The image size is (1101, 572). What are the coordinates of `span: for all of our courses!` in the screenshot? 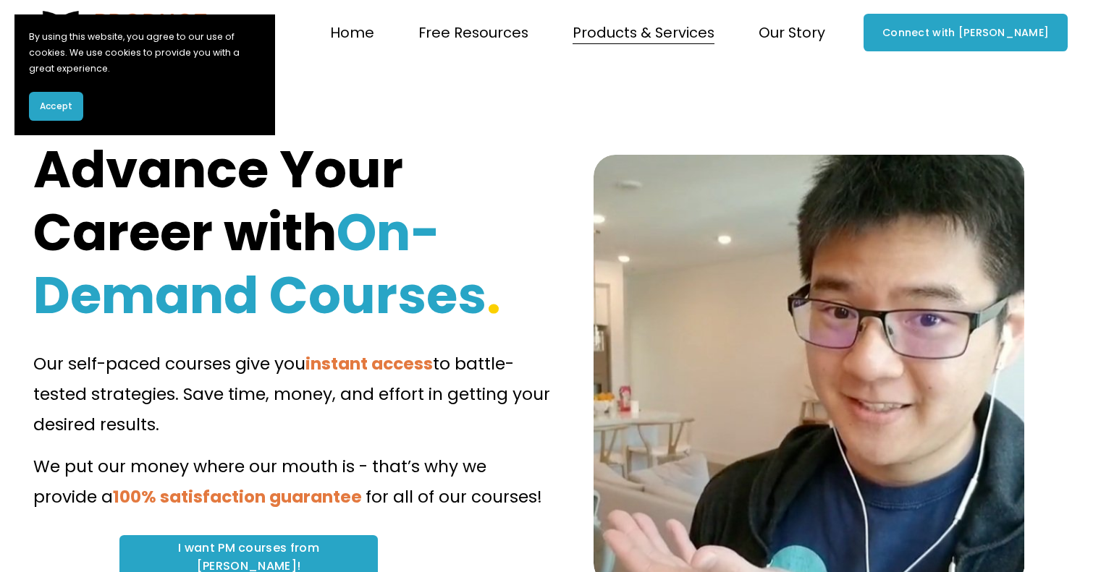 It's located at (454, 497).